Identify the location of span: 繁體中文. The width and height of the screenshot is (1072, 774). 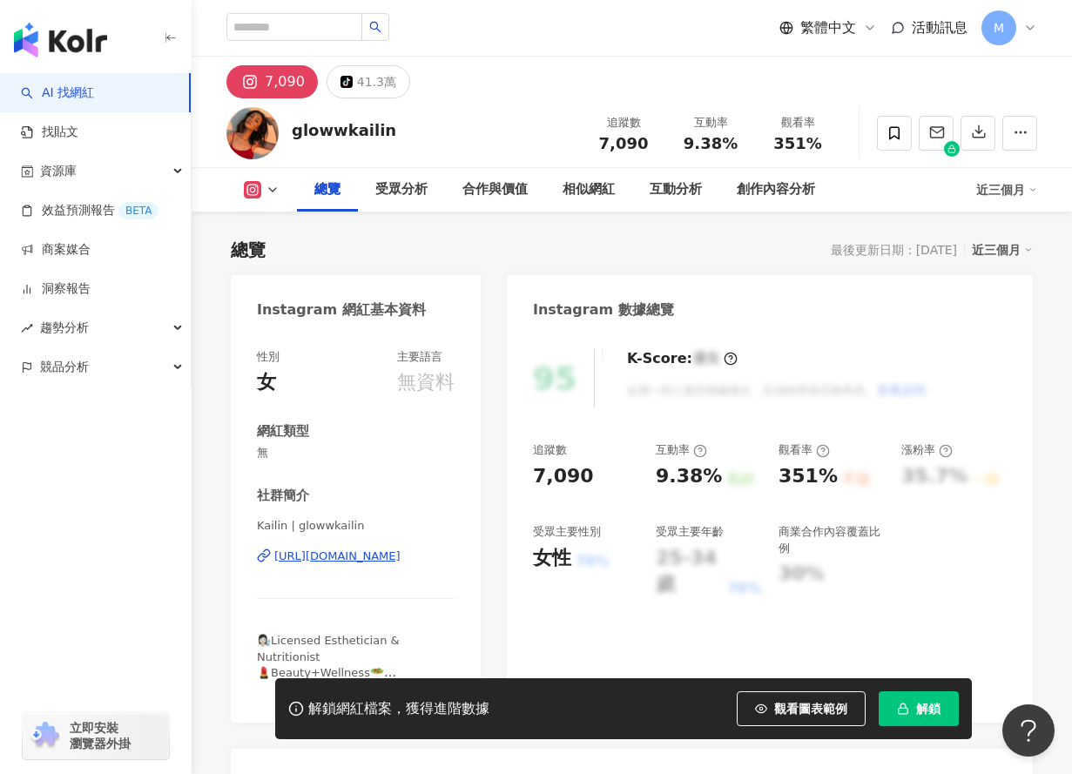
(828, 28).